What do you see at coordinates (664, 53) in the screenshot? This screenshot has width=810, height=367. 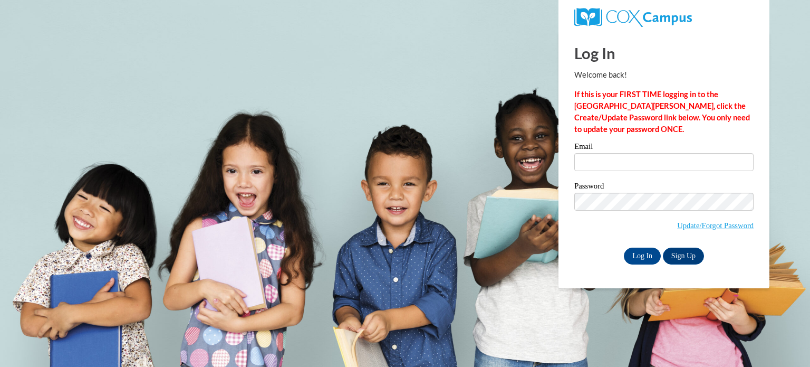 I see `h1: Log In` at bounding box center [664, 53].